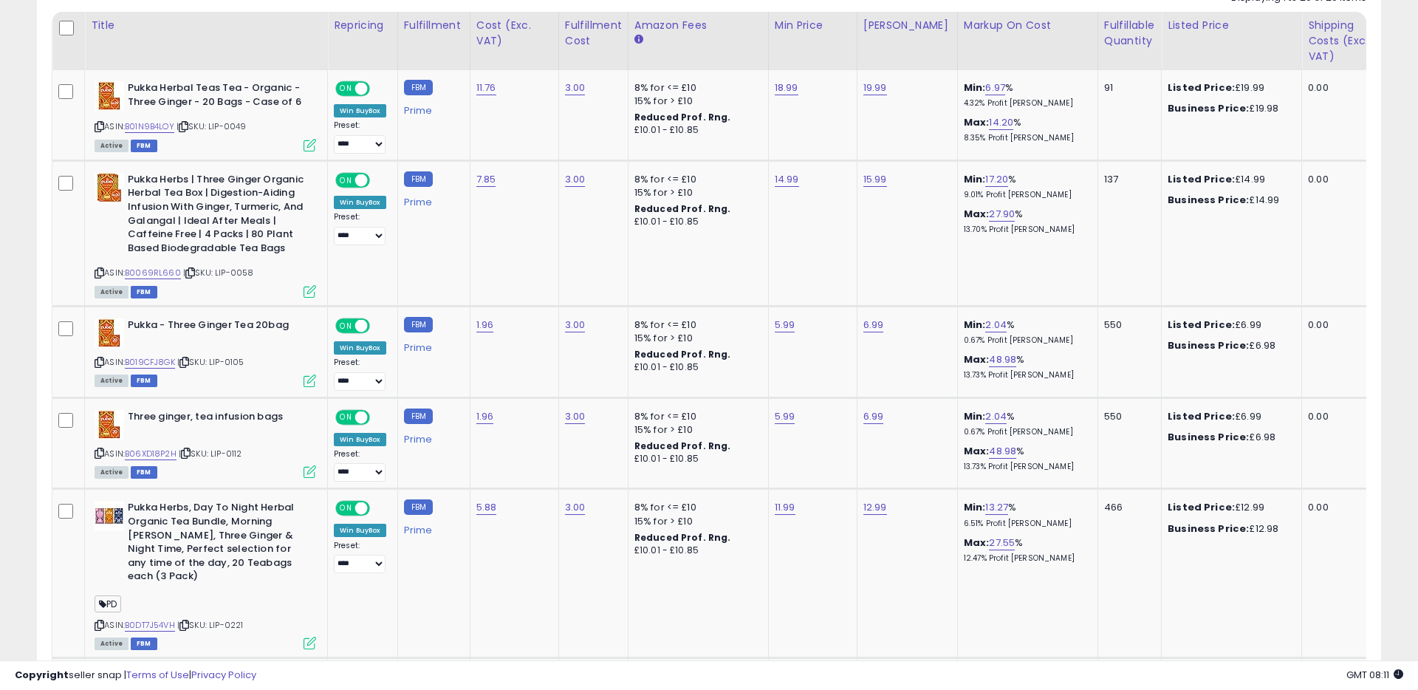 The image size is (1418, 690). I want to click on div: Markup on Cost, so click(1027, 25).